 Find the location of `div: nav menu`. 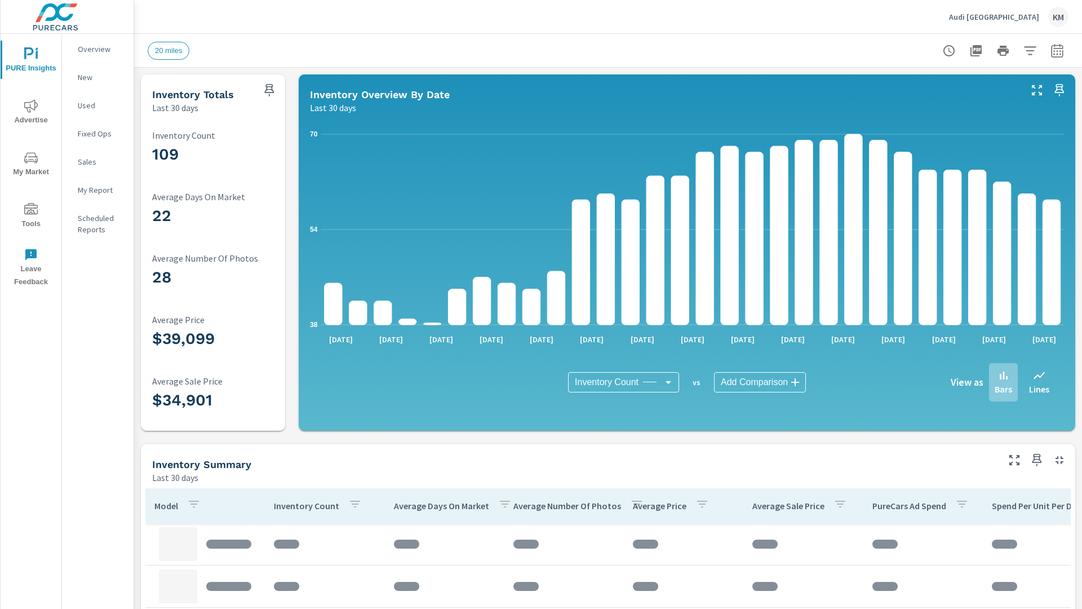

div: nav menu is located at coordinates (31, 163).